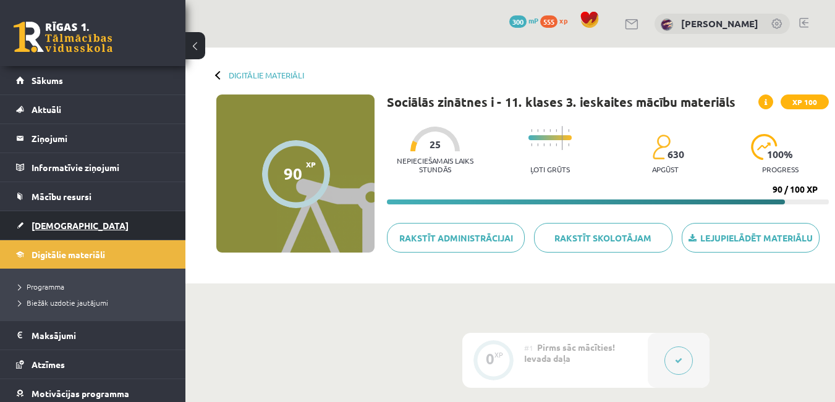 This screenshot has height=402, width=835. I want to click on span: Biežāk uzdotie jautājumi, so click(63, 303).